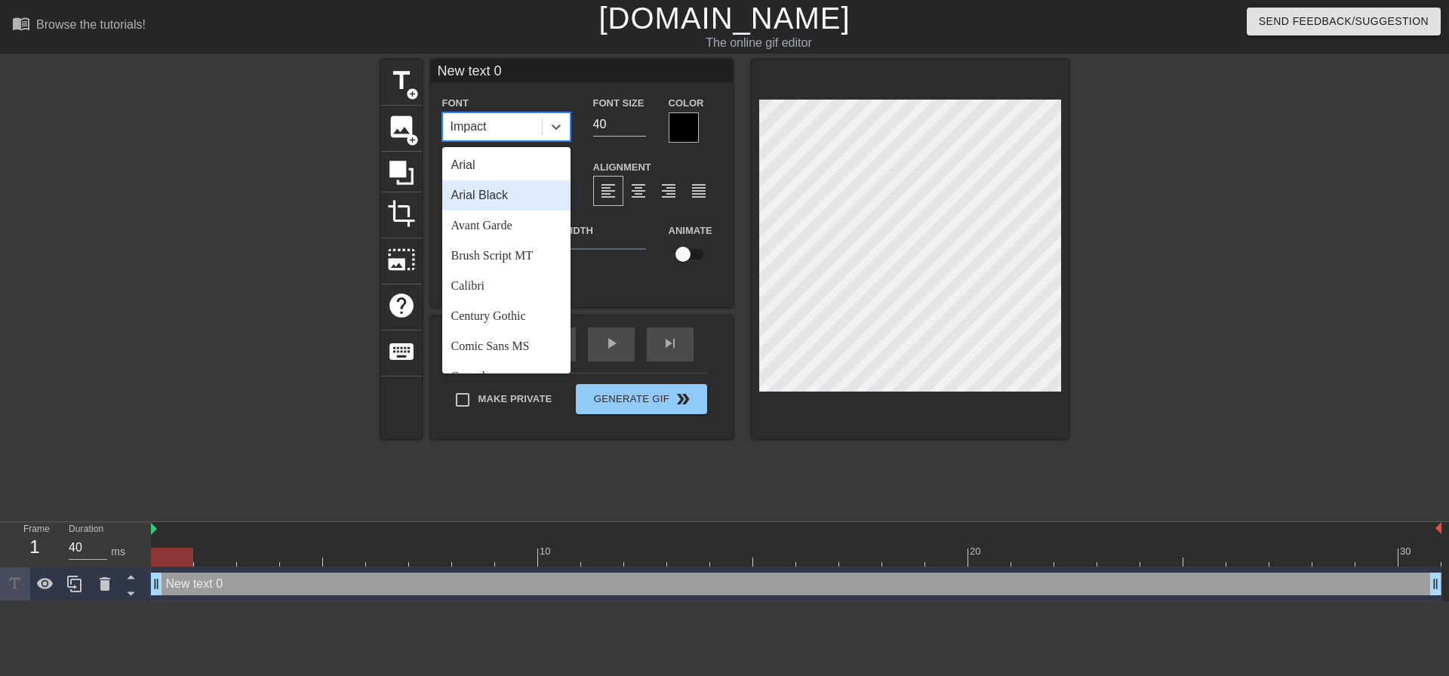 The height and width of the screenshot is (676, 1449). I want to click on div: Comic Sans MS, so click(506, 346).